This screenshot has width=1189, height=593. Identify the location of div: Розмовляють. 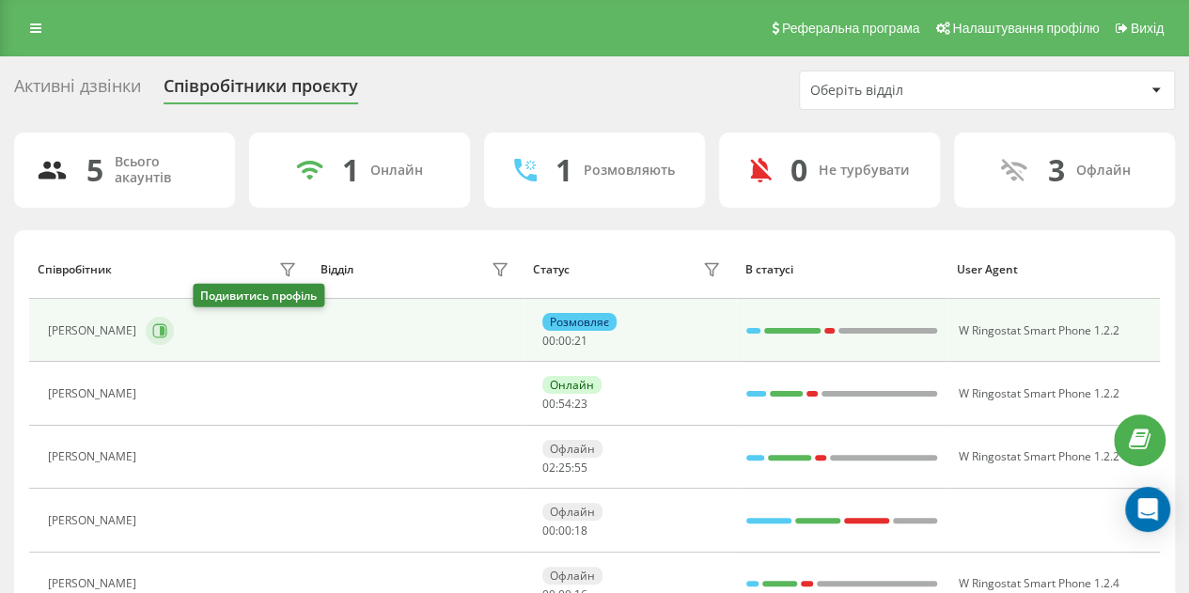
(629, 170).